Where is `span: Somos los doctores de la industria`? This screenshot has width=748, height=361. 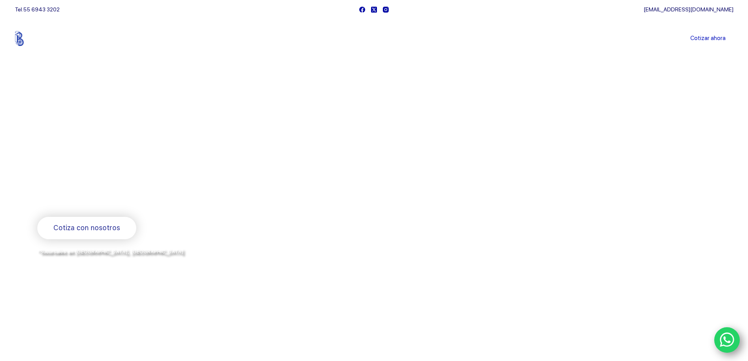 span: Somos los doctores de la industria is located at coordinates (179, 161).